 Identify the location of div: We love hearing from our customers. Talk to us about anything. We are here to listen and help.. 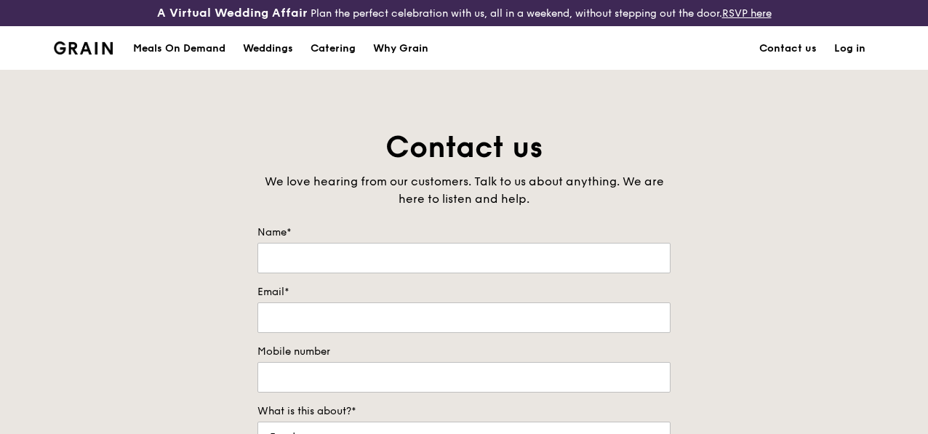
(464, 191).